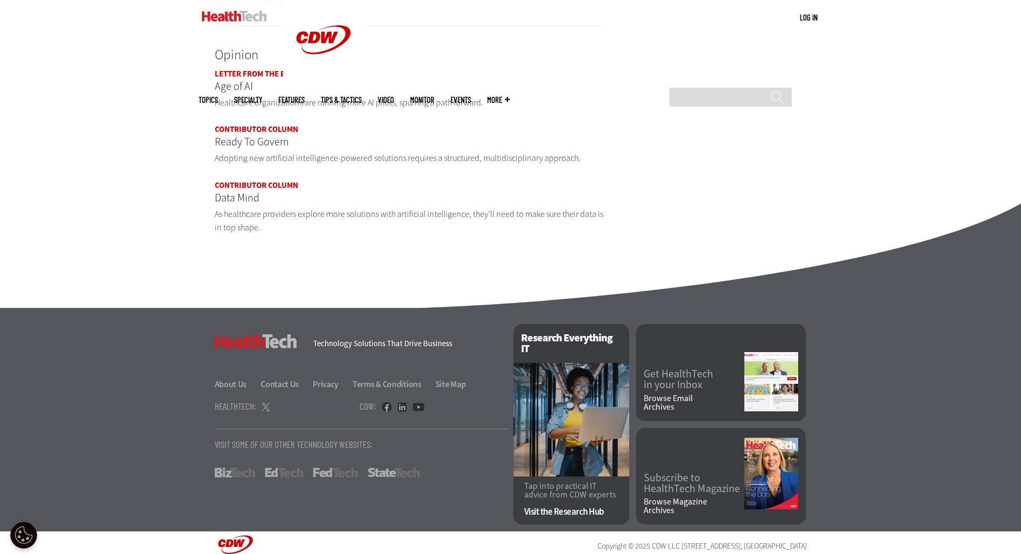 The image size is (1021, 554). What do you see at coordinates (450, 384) in the screenshot?
I see `a: Site Map` at bounding box center [450, 384].